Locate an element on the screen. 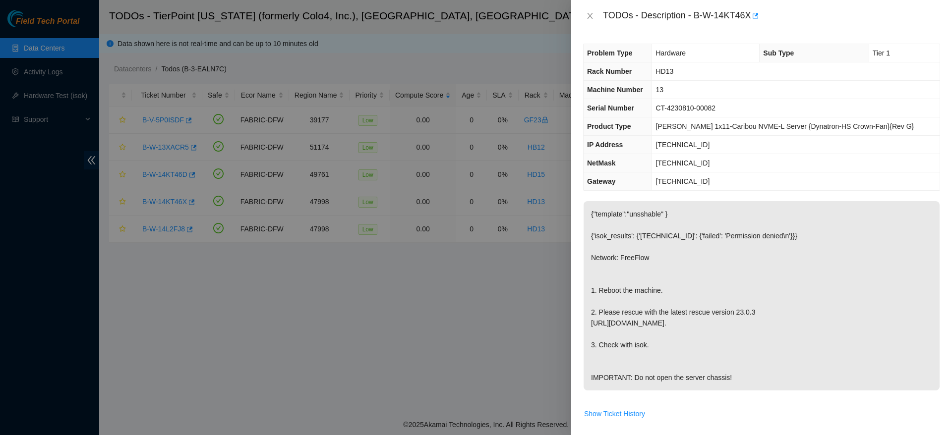  span: Show Ticket History is located at coordinates (614, 414).